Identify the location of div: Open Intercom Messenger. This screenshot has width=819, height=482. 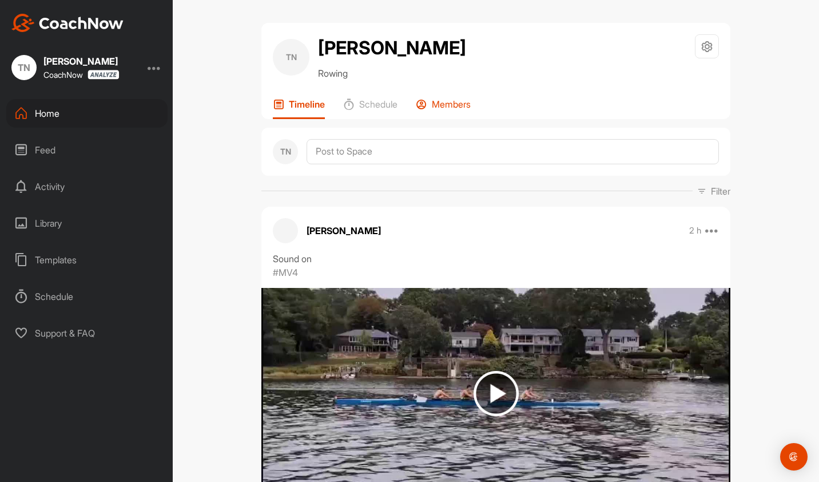
(794, 457).